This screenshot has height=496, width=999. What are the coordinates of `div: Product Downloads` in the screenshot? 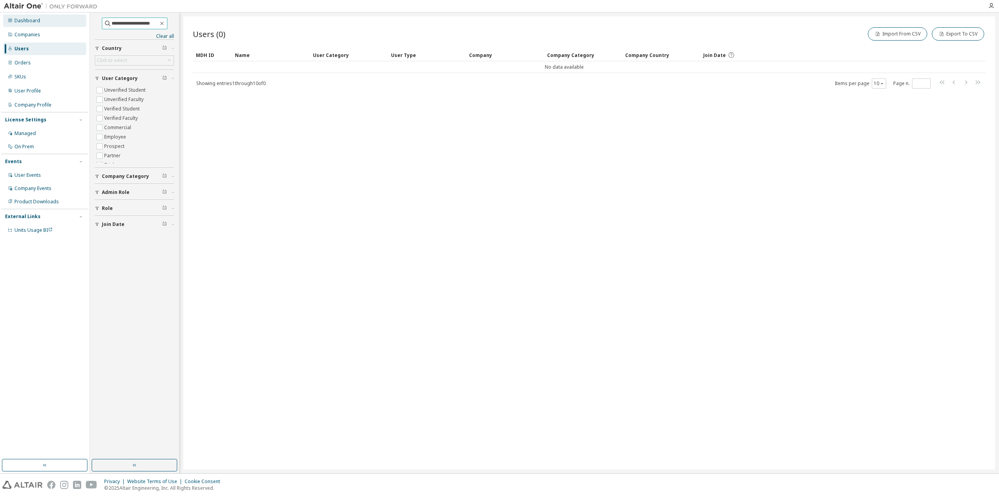 It's located at (37, 202).